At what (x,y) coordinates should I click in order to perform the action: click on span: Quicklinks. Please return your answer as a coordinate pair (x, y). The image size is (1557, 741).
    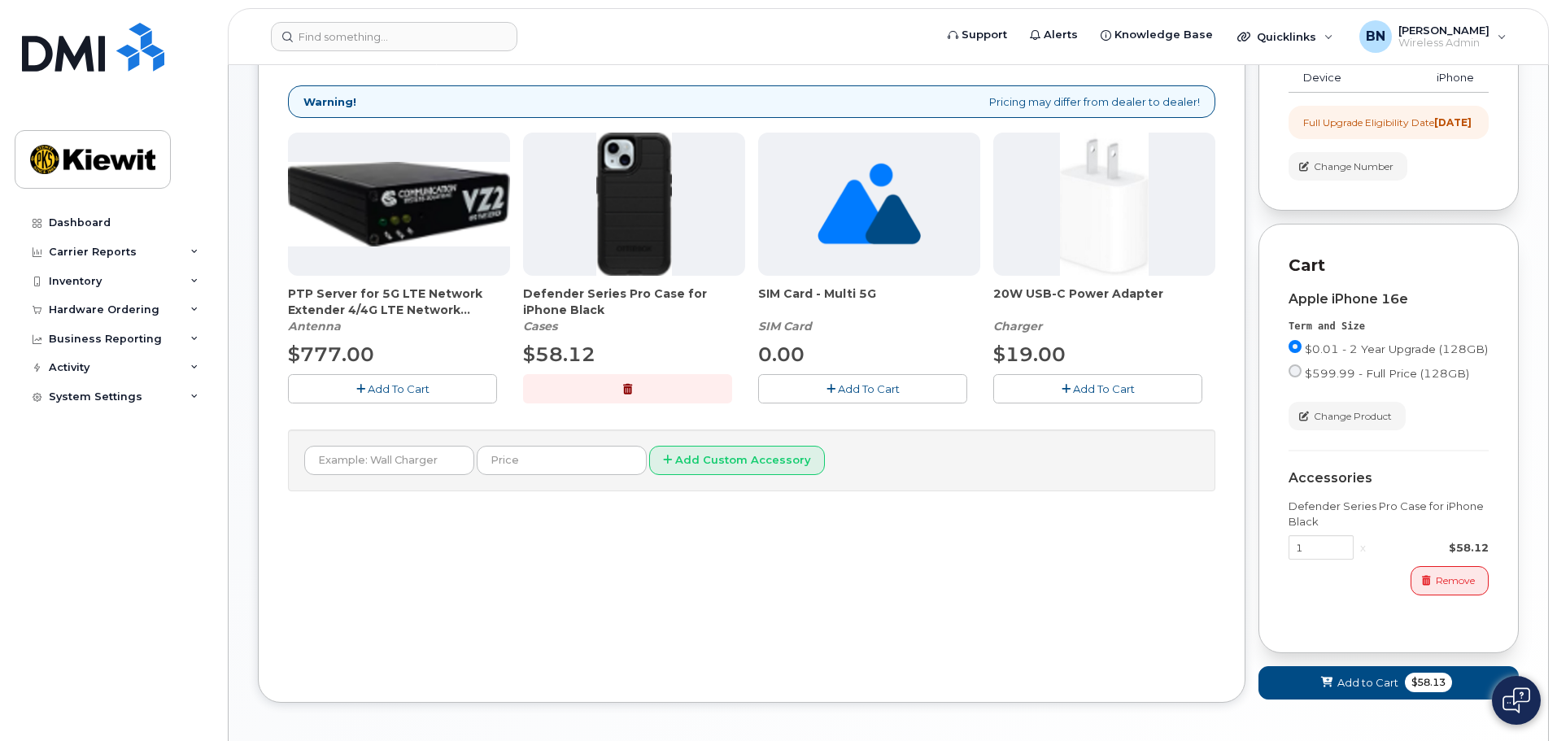
    Looking at the image, I should click on (1286, 37).